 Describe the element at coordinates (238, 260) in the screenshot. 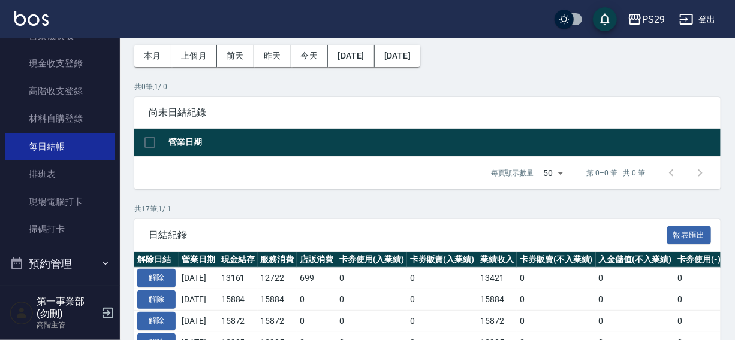

I see `th: 現金結存` at that location.